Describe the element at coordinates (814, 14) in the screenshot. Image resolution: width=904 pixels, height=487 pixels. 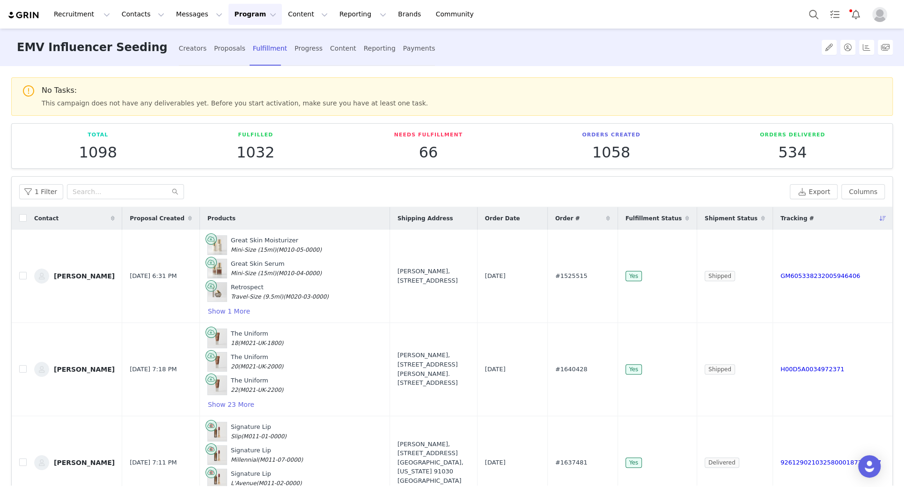
I see `button: Search` at that location.